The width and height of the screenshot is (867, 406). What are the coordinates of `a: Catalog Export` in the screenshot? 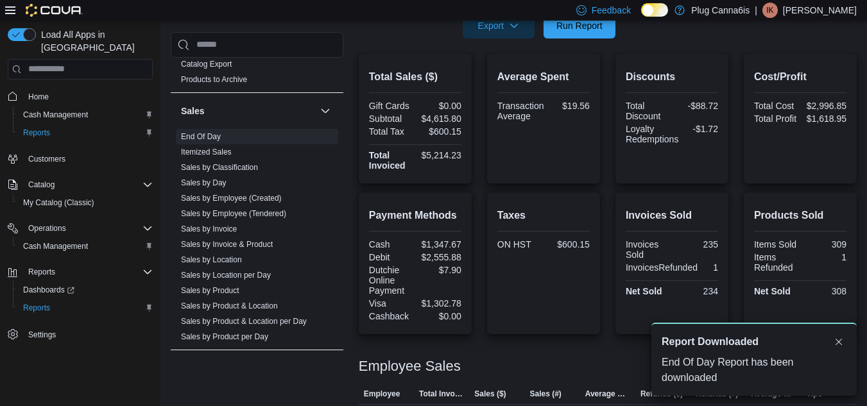 It's located at (206, 64).